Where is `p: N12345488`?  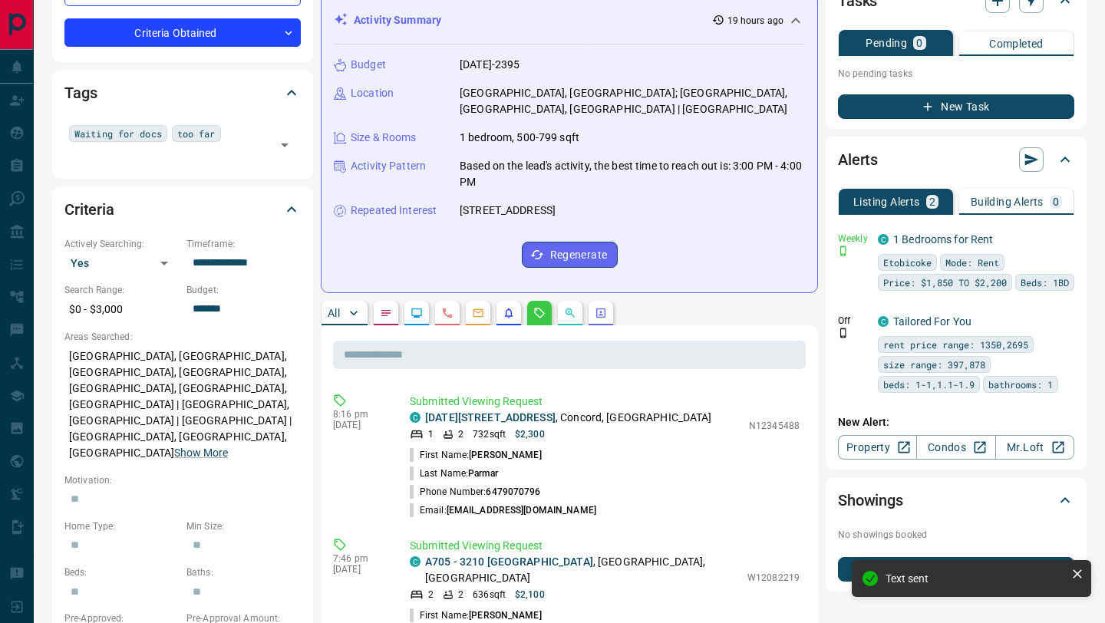
p: N12345488 is located at coordinates (774, 426).